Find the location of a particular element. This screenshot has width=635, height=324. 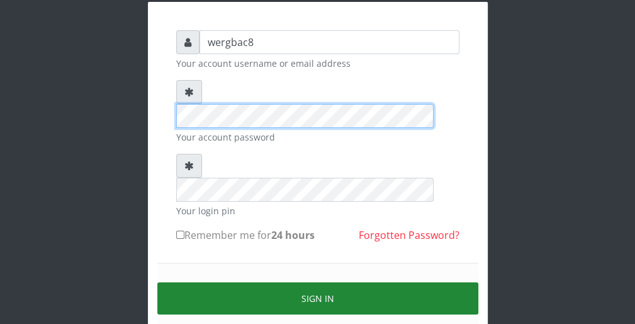

input: Remember me for24 hours is located at coordinates (180, 234).